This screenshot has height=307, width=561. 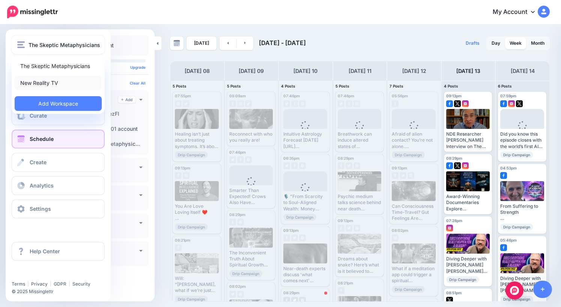 What do you see at coordinates (468, 202) in the screenshot?
I see `div: Award-Winning Documentaries Explore Consciousness, Masterminds, and the Afterlife with Filmmaker ...` at bounding box center [468, 202].